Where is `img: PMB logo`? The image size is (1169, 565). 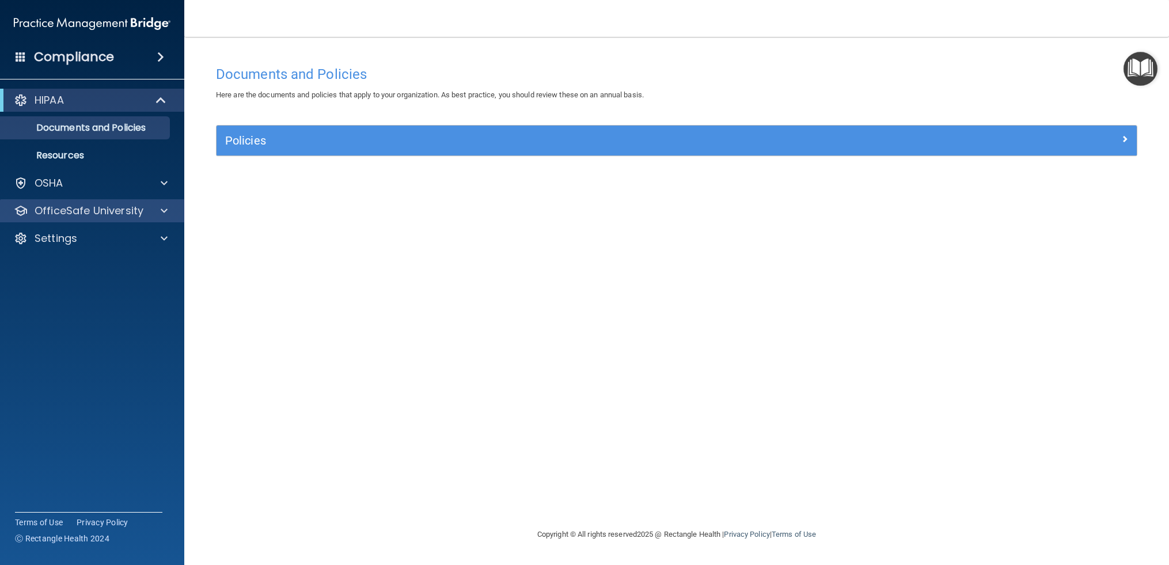
img: PMB logo is located at coordinates (92, 24).